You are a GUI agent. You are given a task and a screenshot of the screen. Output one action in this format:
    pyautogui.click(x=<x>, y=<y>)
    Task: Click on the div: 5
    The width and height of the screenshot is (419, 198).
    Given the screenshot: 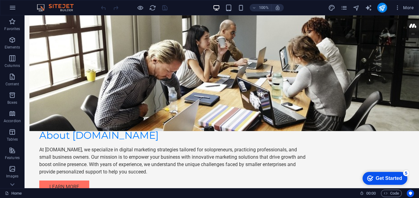 What is the action you would take?
    pyautogui.click(x=49, y=4)
    